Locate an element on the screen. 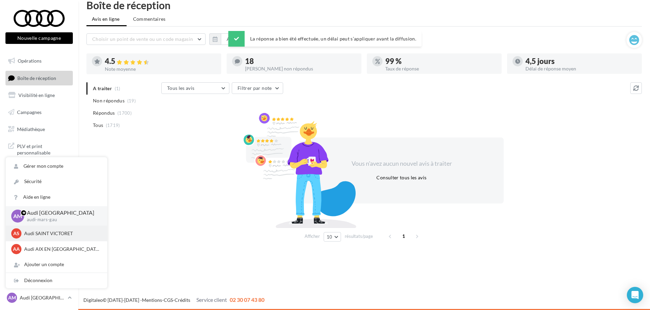 This screenshot has width=650, height=310. span: Commentaires is located at coordinates (149, 19).